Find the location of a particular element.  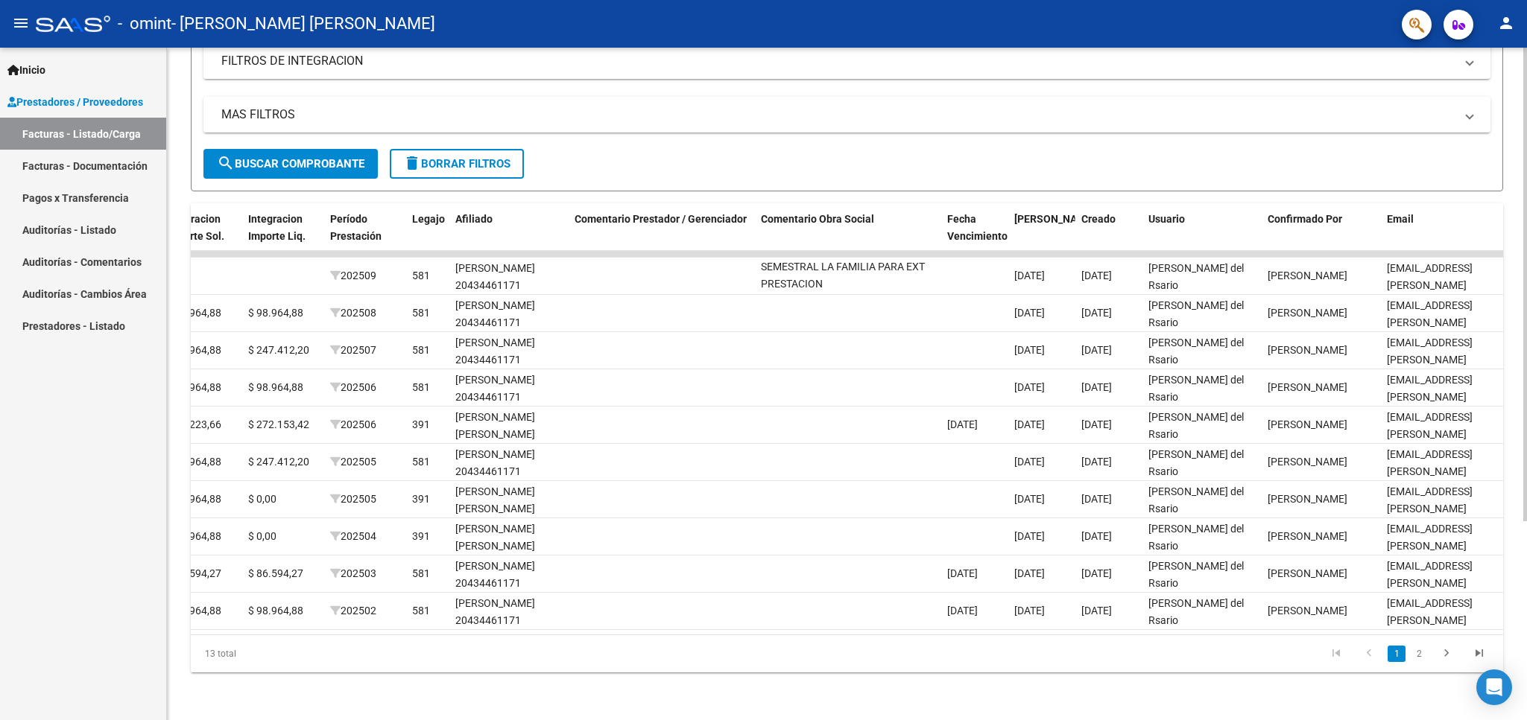

datatable-header-cell: Comentario Obra Social is located at coordinates (848, 236).